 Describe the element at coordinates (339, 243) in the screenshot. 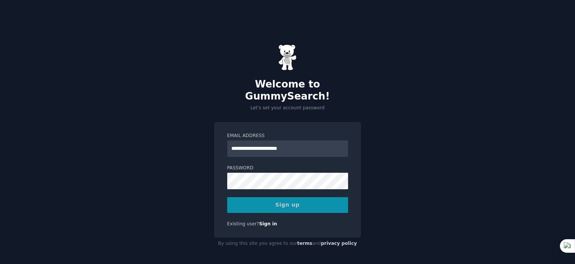

I see `a: privacy policy` at that location.